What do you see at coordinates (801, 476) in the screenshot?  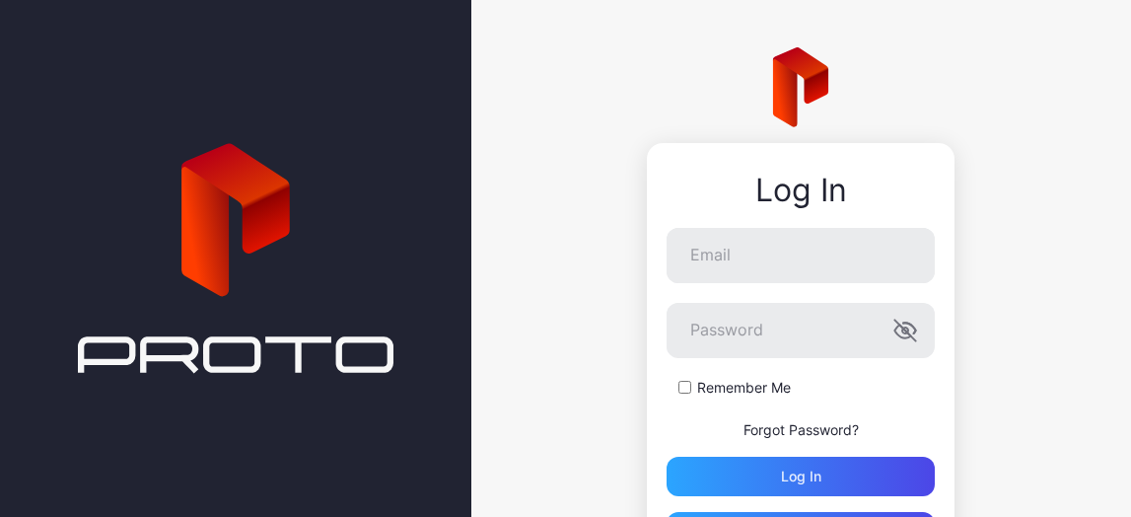 I see `button: Log in` at bounding box center [801, 476].